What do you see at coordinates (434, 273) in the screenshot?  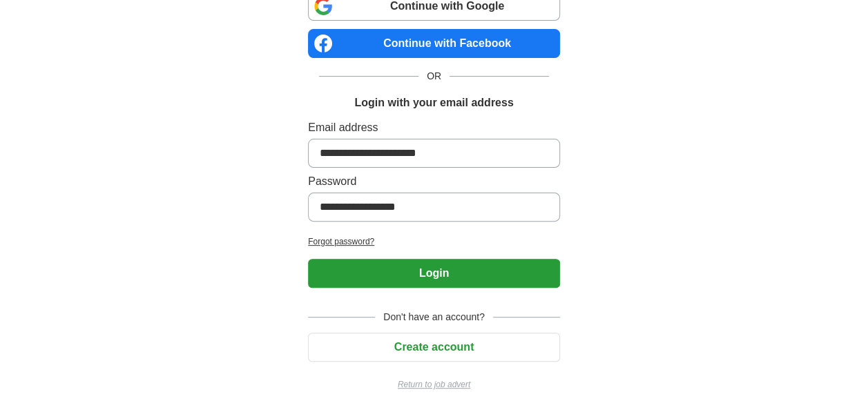 I see `button: Login` at bounding box center [434, 273].